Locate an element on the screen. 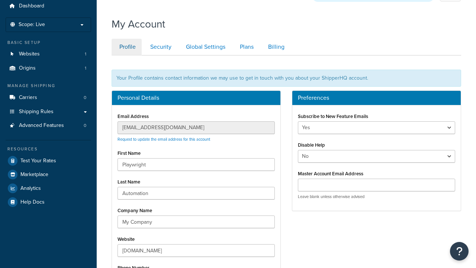  label: Email Address is located at coordinates (133, 116).